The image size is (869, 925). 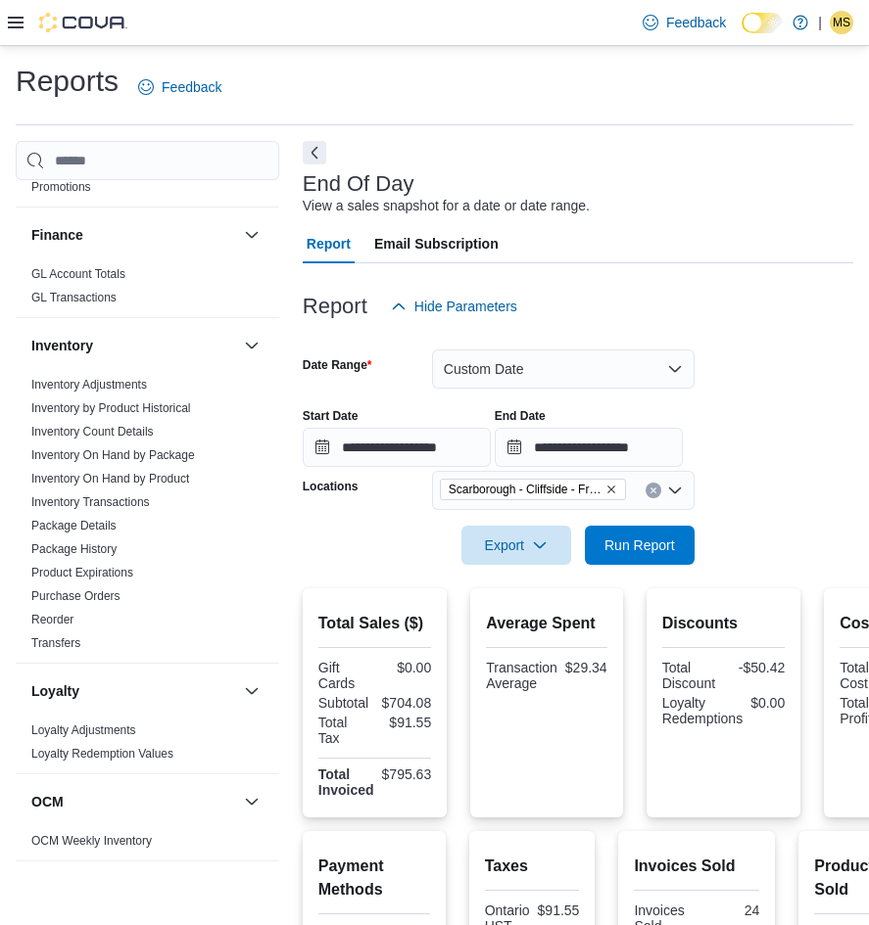 What do you see at coordinates (147, 518) in the screenshot?
I see `div: Inventory` at bounding box center [147, 518].